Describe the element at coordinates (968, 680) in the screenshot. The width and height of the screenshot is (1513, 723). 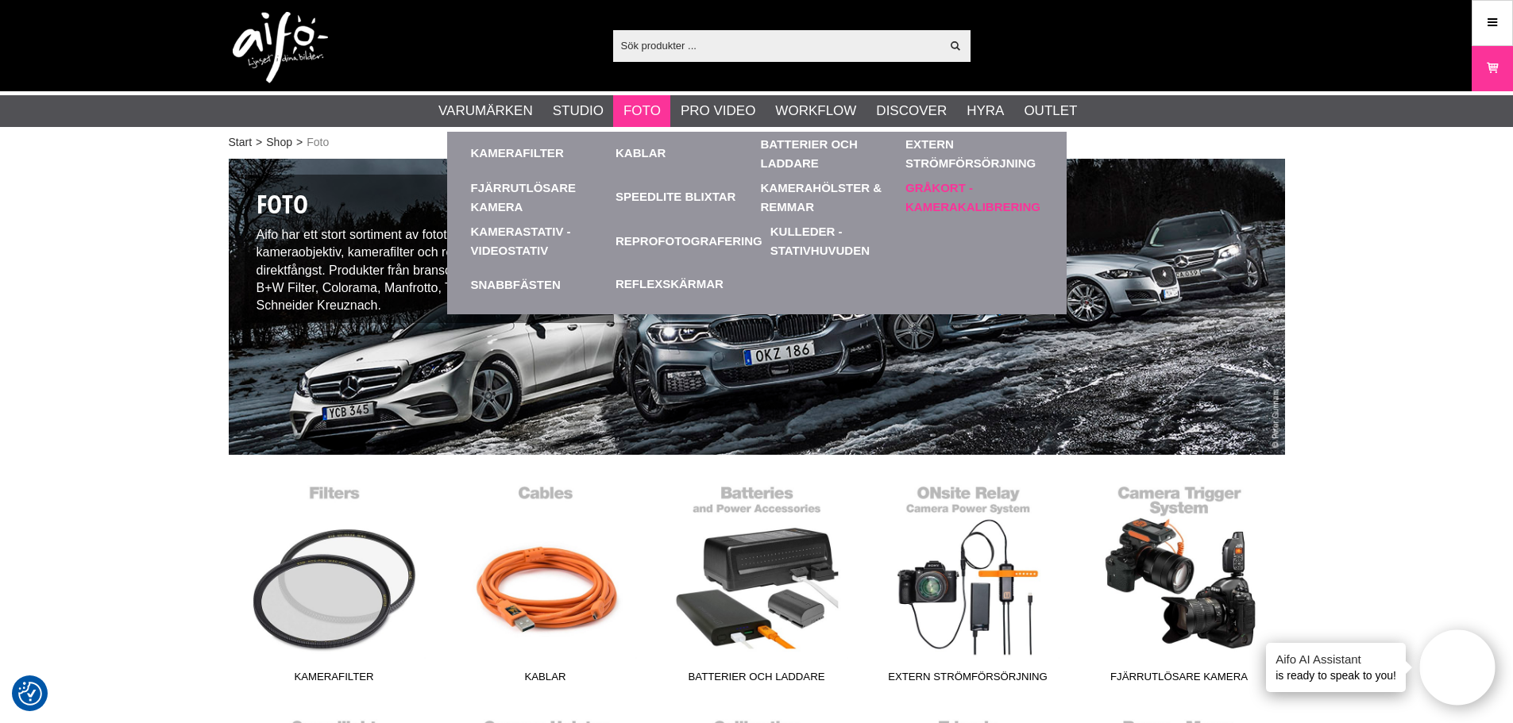
I see `span: Extern Strömförsörjning` at that location.